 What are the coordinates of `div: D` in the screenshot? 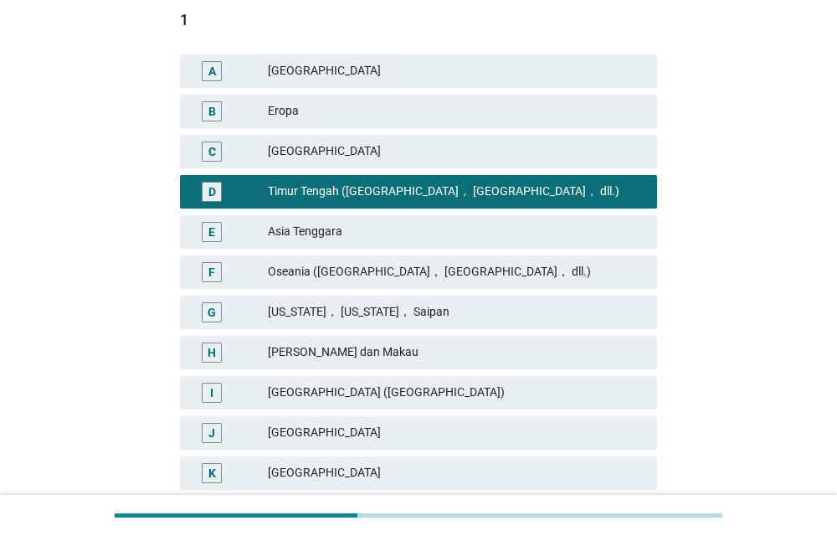 It's located at (212, 191).